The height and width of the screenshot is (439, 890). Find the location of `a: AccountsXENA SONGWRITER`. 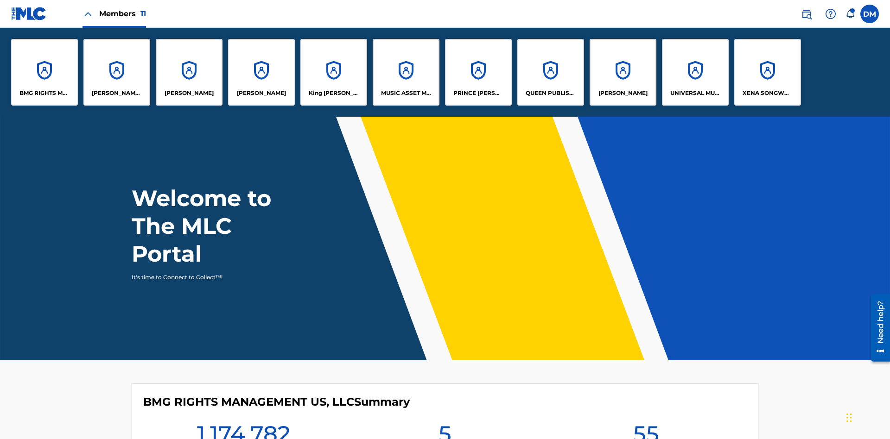

a: AccountsXENA SONGWRITER is located at coordinates (767, 72).